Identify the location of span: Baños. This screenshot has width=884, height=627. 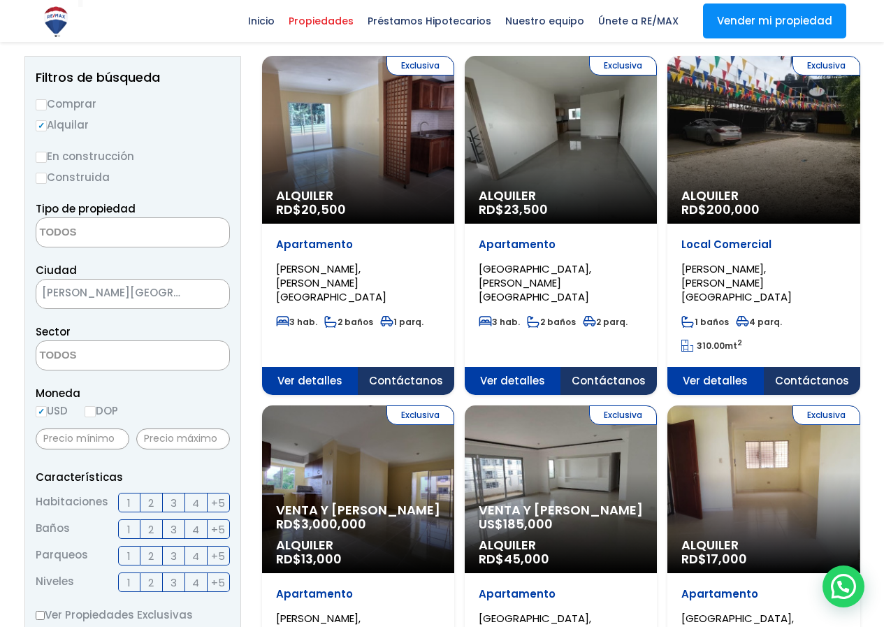
(52, 529).